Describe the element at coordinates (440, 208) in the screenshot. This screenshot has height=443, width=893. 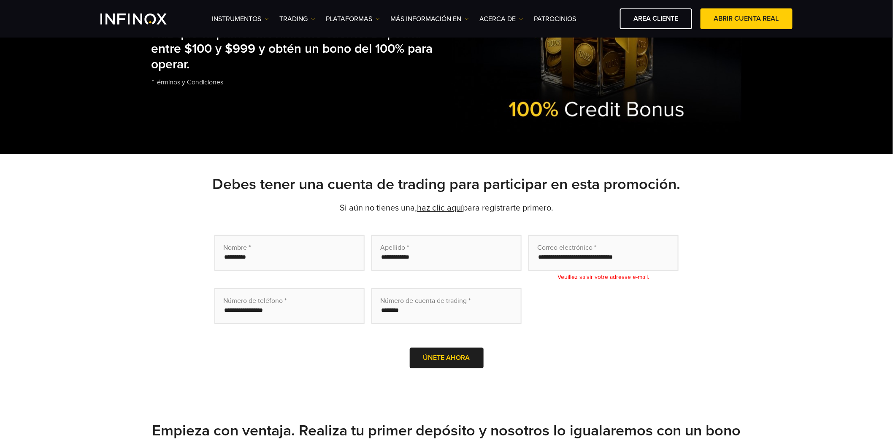
I see `a: haz clic aquí` at that location.